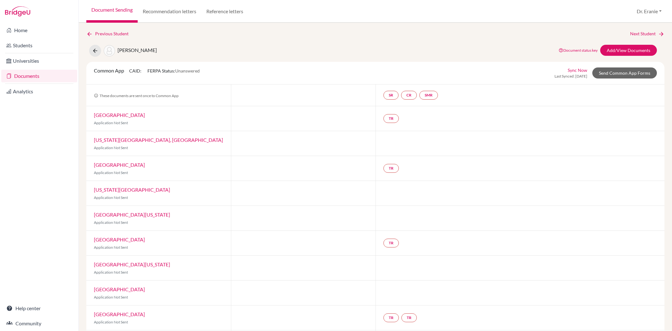 The image size is (672, 331). I want to click on a: Sync Now, so click(578, 70).